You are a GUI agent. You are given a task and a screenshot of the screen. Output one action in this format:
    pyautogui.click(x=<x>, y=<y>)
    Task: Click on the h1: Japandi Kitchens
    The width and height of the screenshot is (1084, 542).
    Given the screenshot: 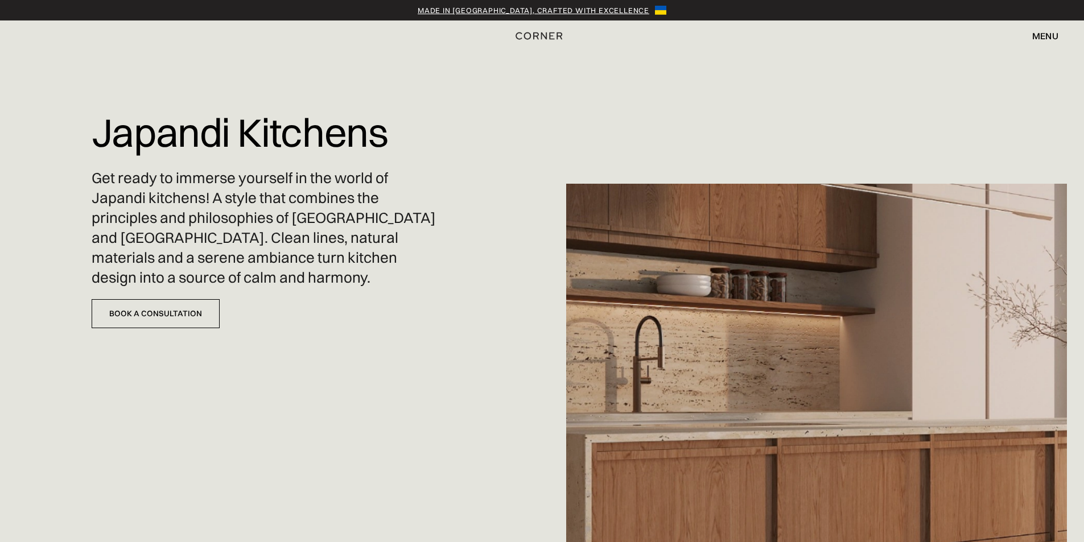 What is the action you would take?
    pyautogui.click(x=239, y=133)
    